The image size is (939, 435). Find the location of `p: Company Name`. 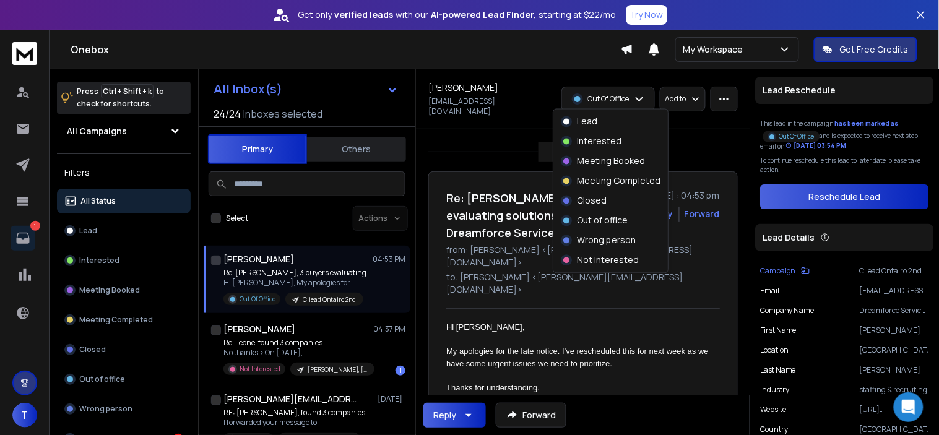

p: Company Name is located at coordinates (788, 311).